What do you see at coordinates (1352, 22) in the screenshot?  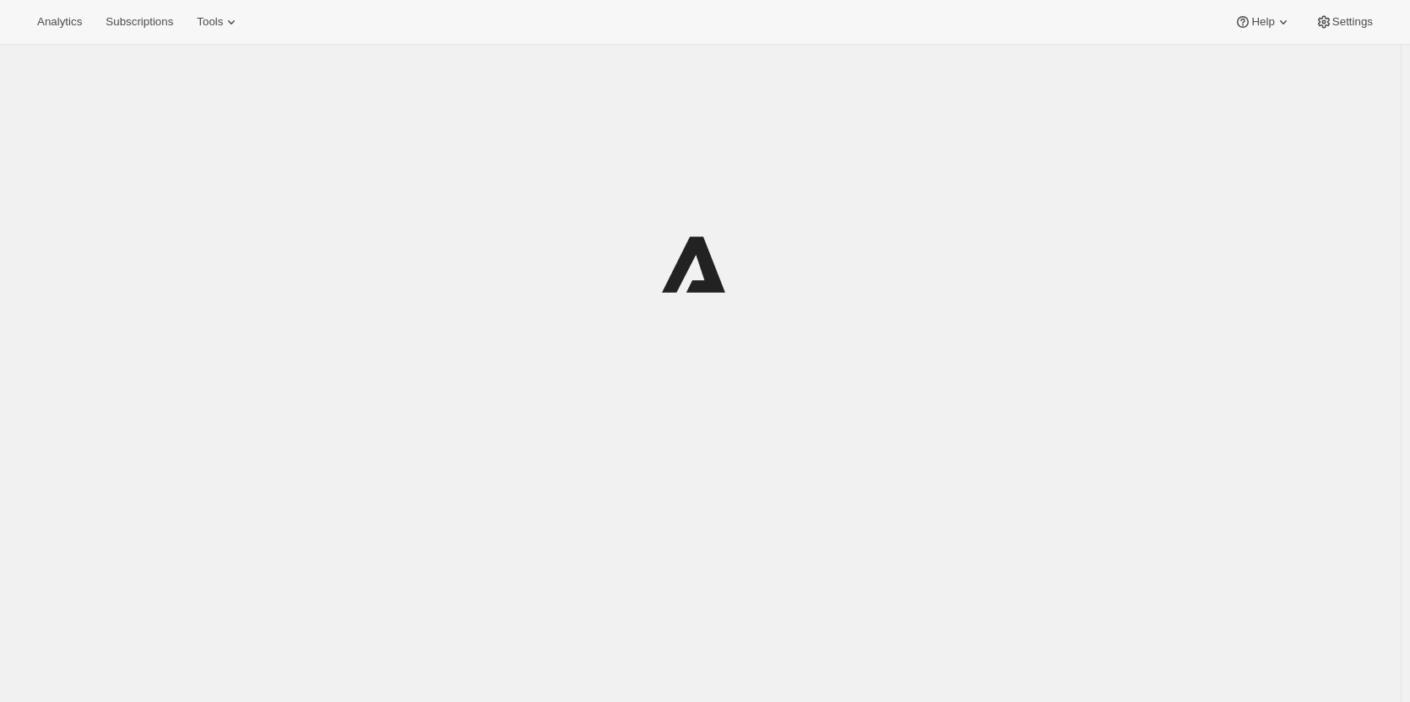 I see `span: Settings` at bounding box center [1352, 22].